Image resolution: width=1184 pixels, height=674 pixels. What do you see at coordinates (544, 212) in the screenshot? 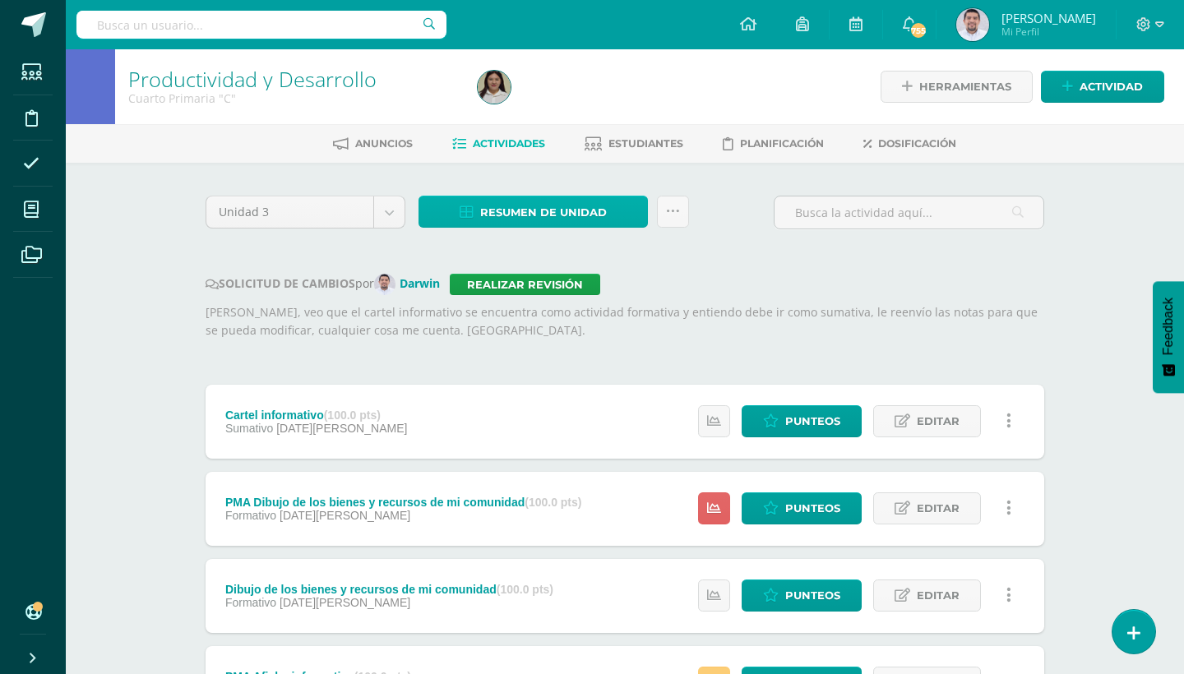
I see `span: Resumen de unidad` at bounding box center [544, 212].